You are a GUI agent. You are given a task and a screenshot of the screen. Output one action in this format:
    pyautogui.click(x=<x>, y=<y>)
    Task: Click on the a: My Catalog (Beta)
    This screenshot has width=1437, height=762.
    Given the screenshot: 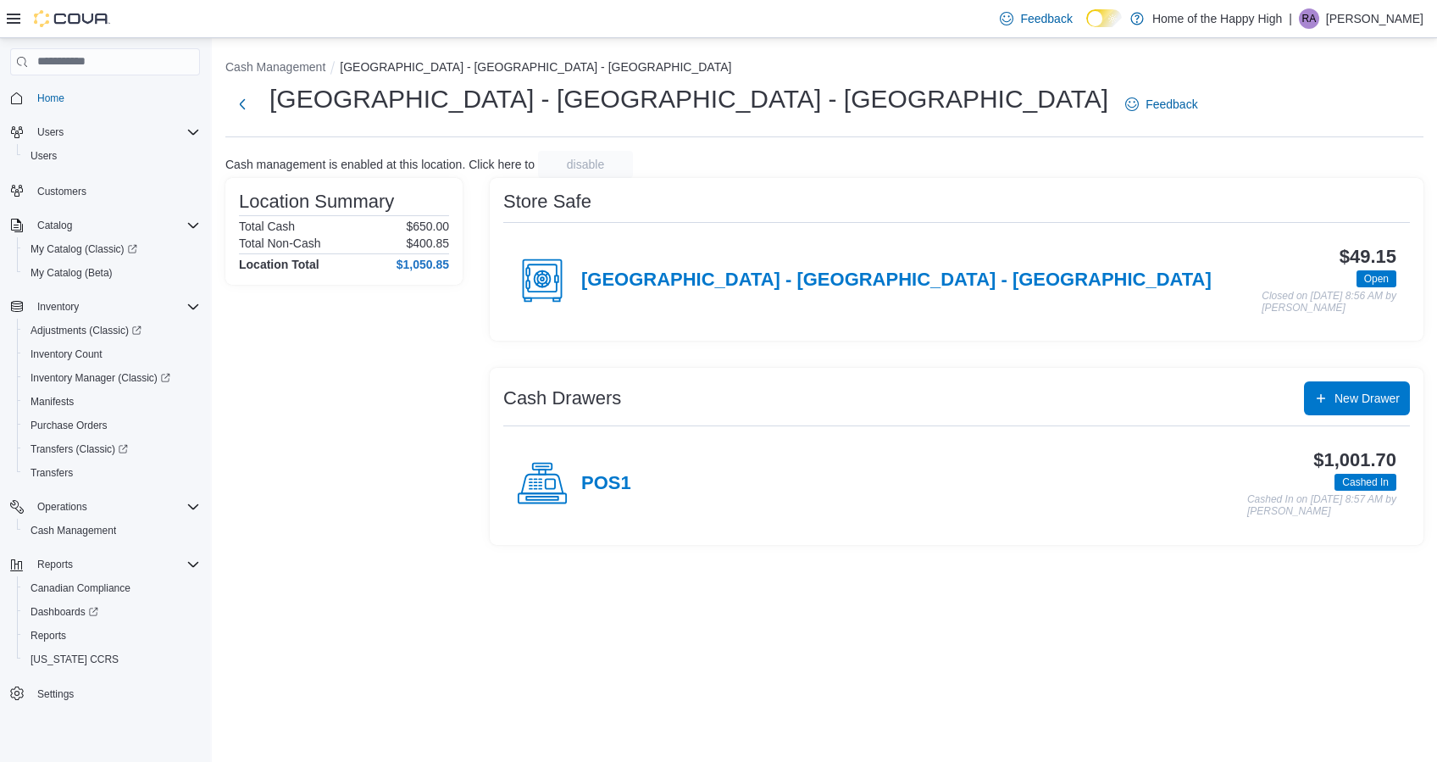 What is the action you would take?
    pyautogui.click(x=71, y=273)
    